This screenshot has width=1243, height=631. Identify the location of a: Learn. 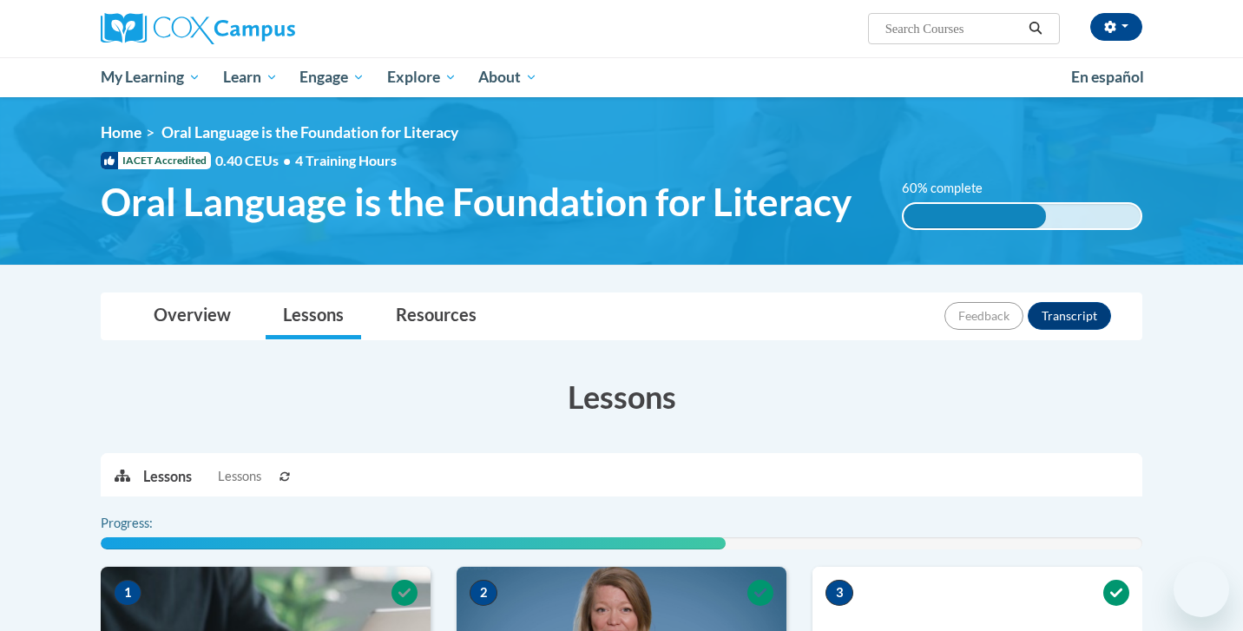
(250, 77).